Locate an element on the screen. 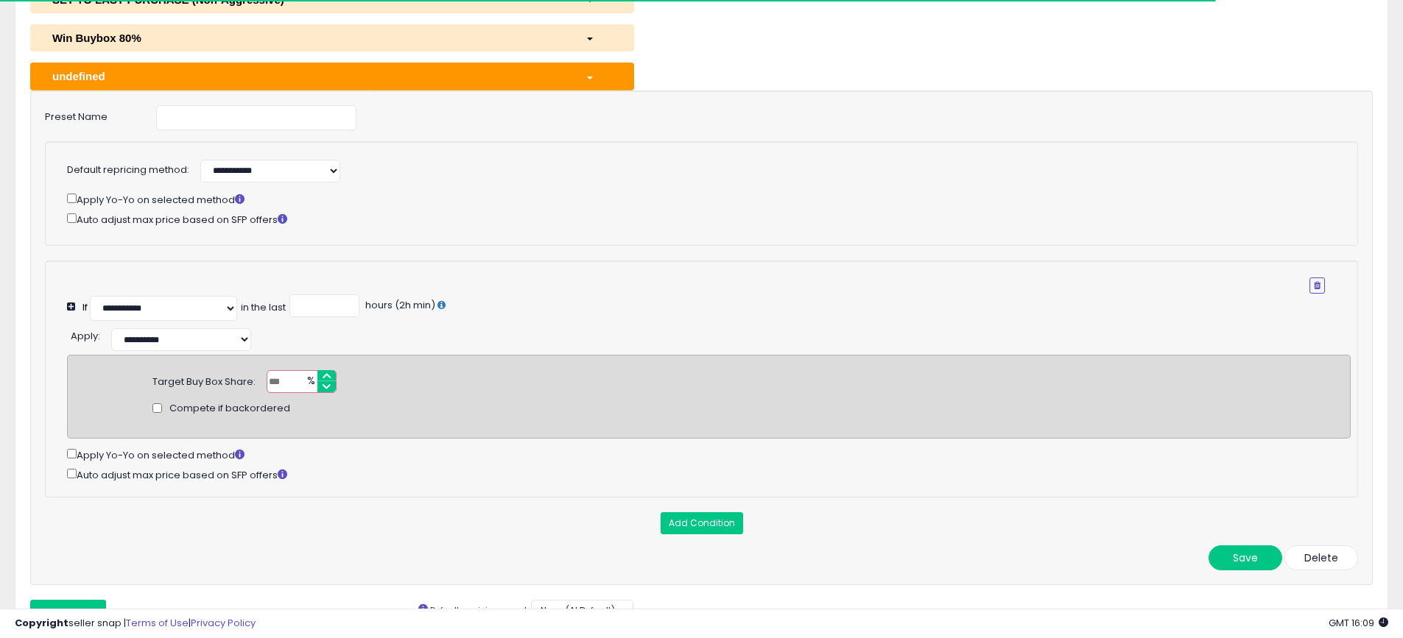 This screenshot has height=638, width=1403. label: Preset Name is located at coordinates (89, 115).